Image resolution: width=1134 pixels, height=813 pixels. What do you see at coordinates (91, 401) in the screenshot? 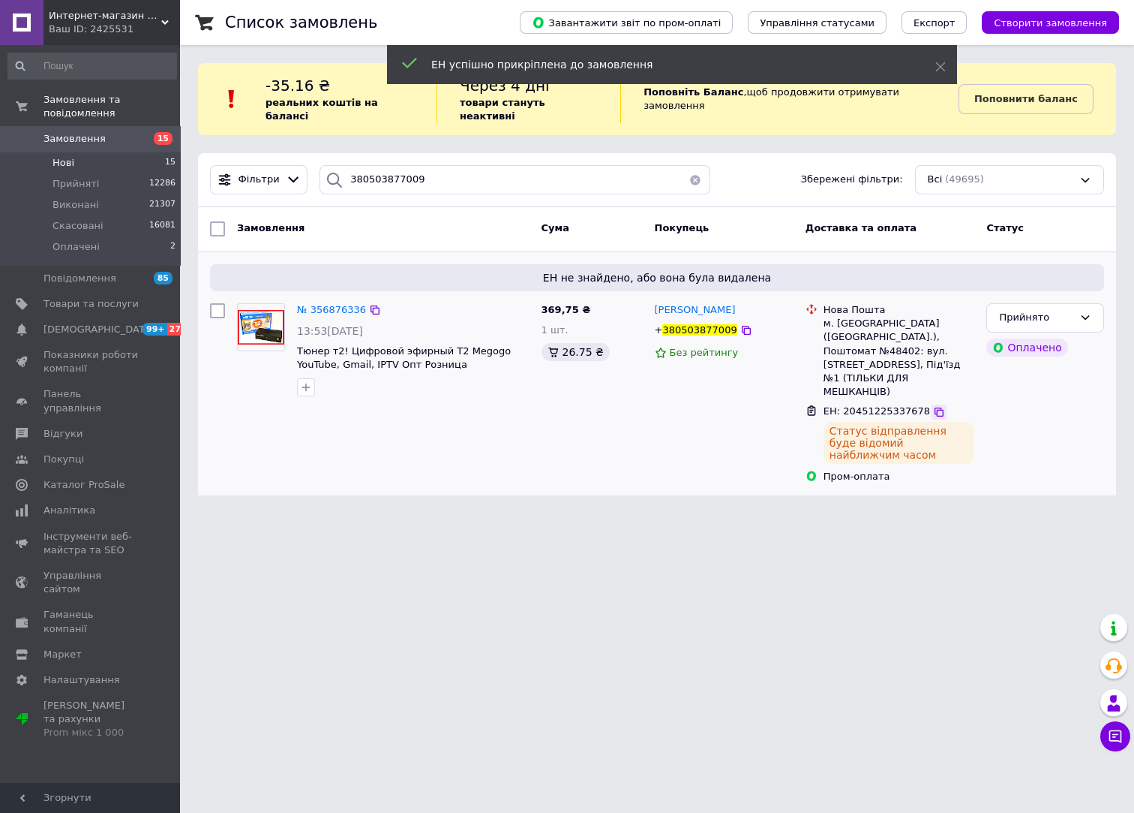
I see `span: Панель управління` at bounding box center [91, 401].